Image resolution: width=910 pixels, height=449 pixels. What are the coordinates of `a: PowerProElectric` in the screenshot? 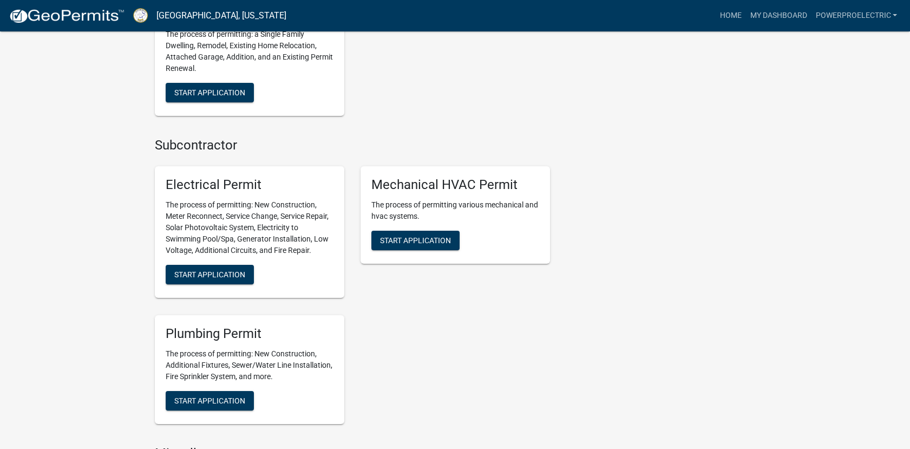 It's located at (856, 16).